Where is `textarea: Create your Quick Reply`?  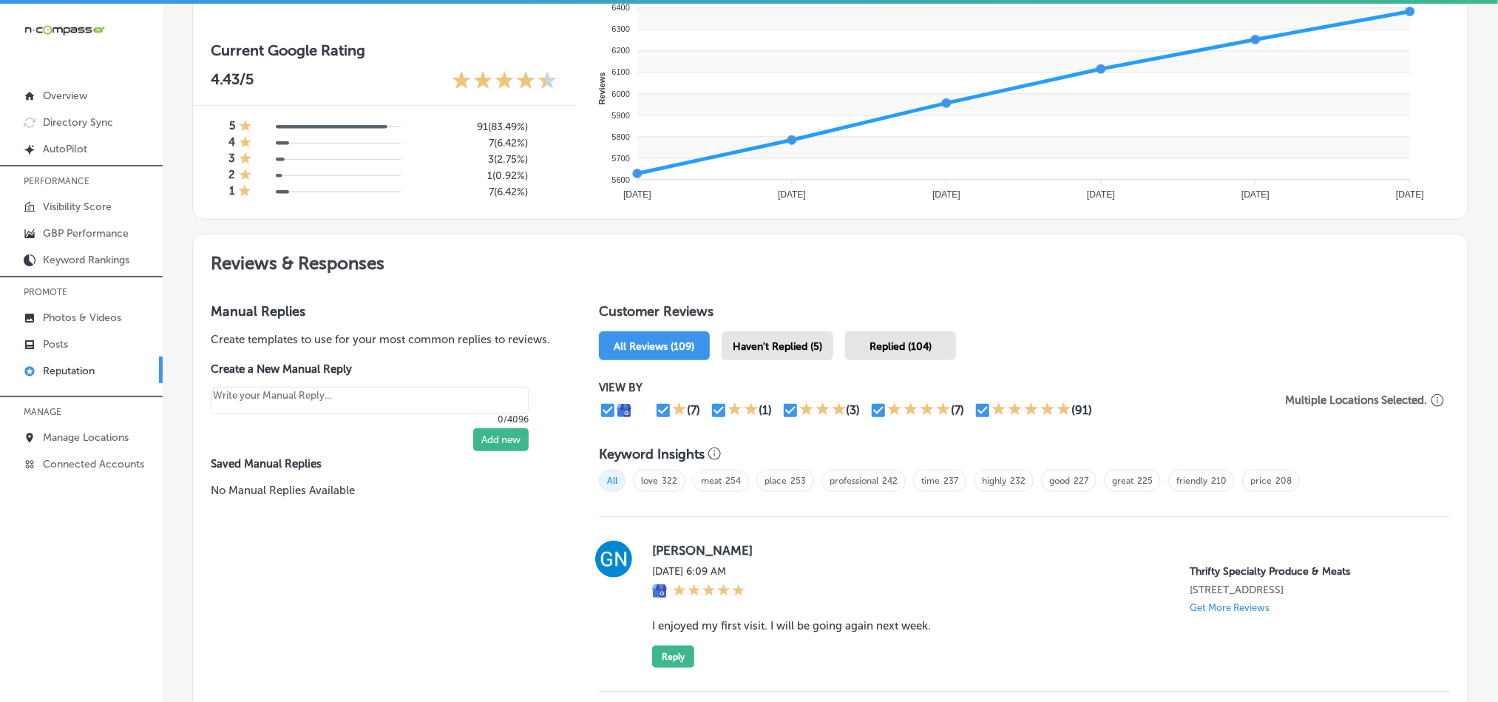 textarea: Create your Quick Reply is located at coordinates (370, 400).